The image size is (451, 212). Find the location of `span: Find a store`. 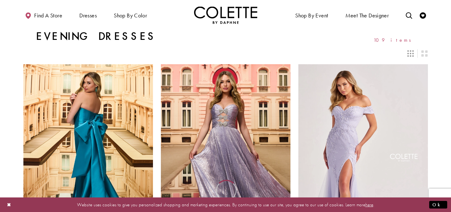

span: Find a store is located at coordinates (48, 15).